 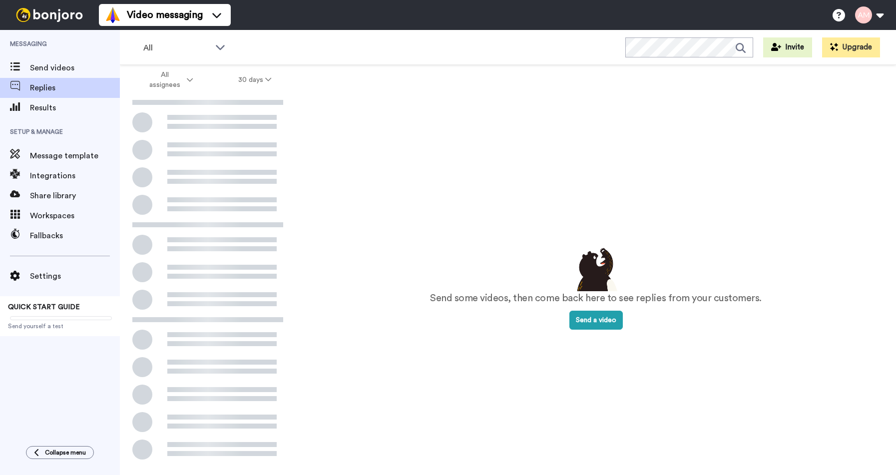 I want to click on button: Invite, so click(x=787, y=47).